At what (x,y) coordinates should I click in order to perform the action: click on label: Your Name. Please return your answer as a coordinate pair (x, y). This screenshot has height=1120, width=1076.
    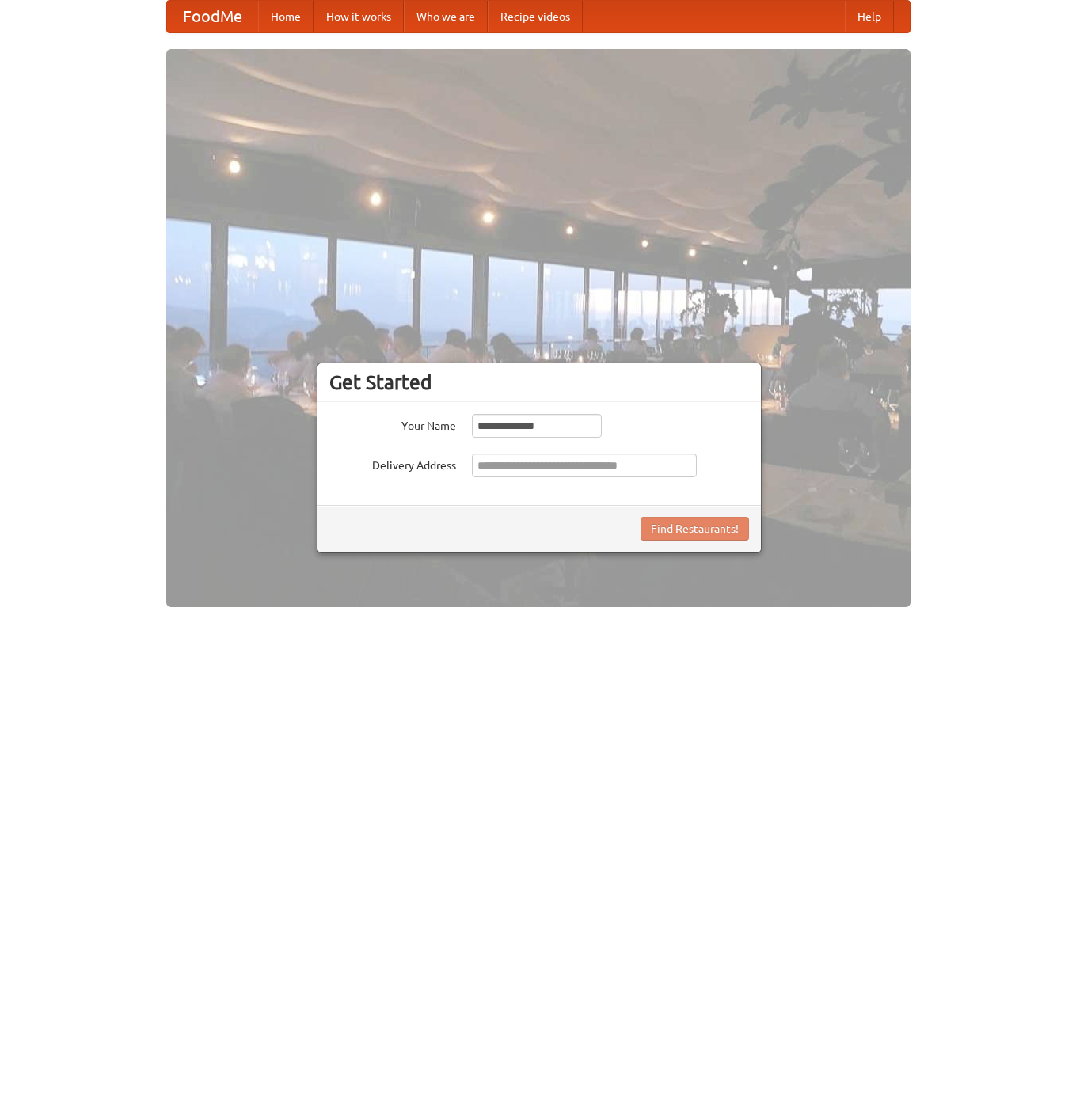
    Looking at the image, I should click on (393, 423).